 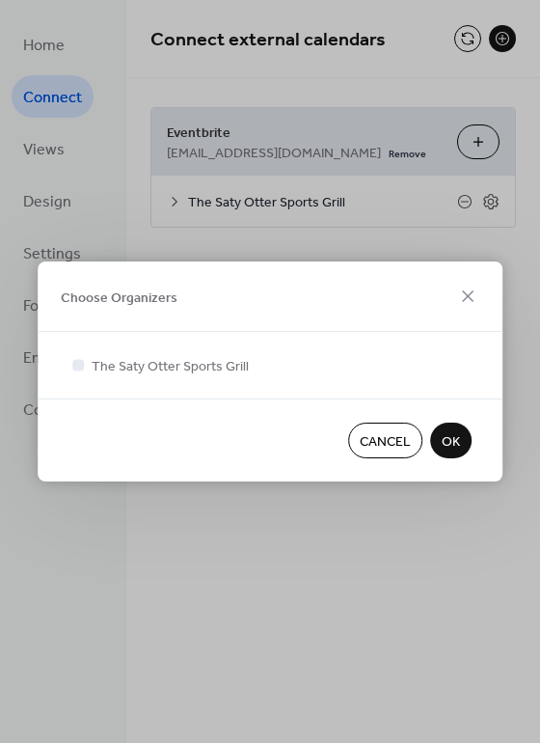 I want to click on button: Cancel, so click(x=385, y=440).